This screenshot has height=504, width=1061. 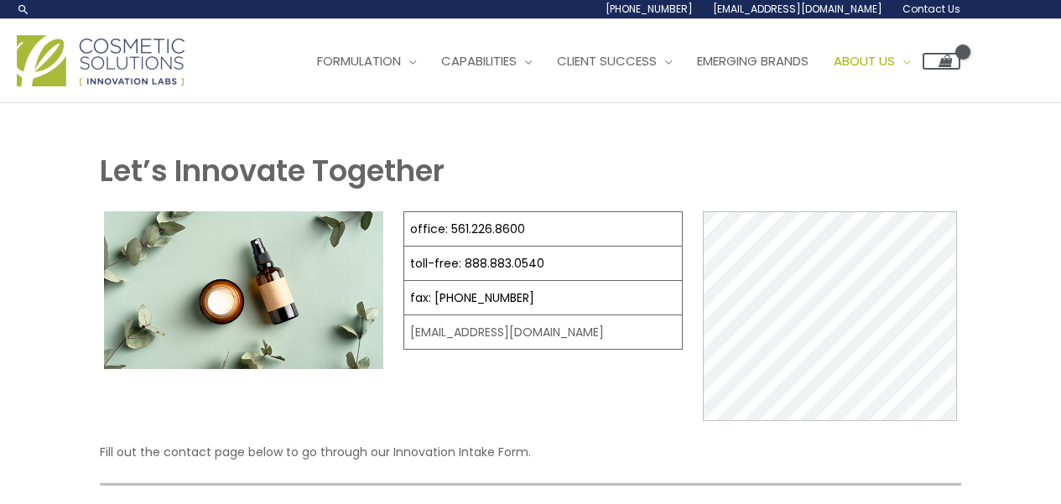 I want to click on a: Emerging Brands, so click(x=752, y=61).